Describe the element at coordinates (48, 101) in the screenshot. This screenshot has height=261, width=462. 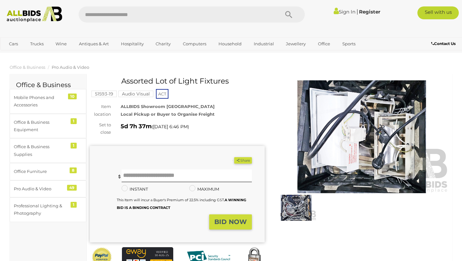
I see `a: Mobile Phones and Accessories 10` at that location.